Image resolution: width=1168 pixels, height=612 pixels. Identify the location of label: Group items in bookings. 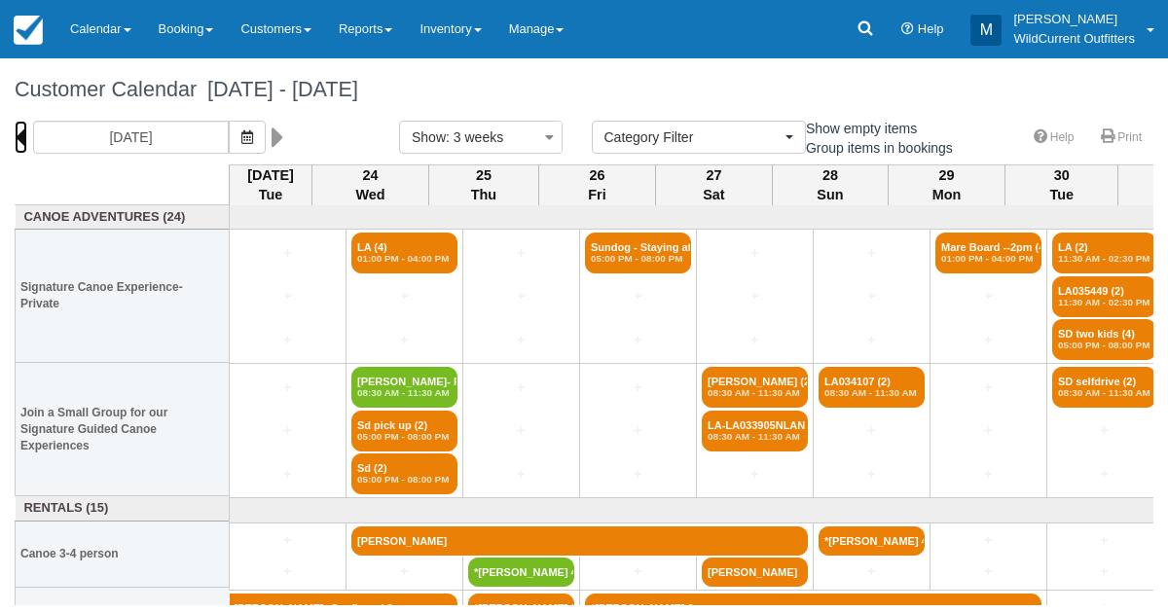
(874, 148).